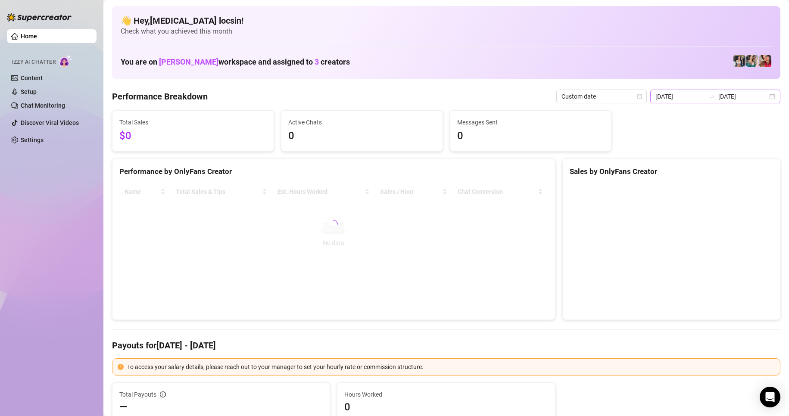 The width and height of the screenshot is (789, 416). What do you see at coordinates (765, 61) in the screenshot?
I see `img: Vanessa` at bounding box center [765, 61].